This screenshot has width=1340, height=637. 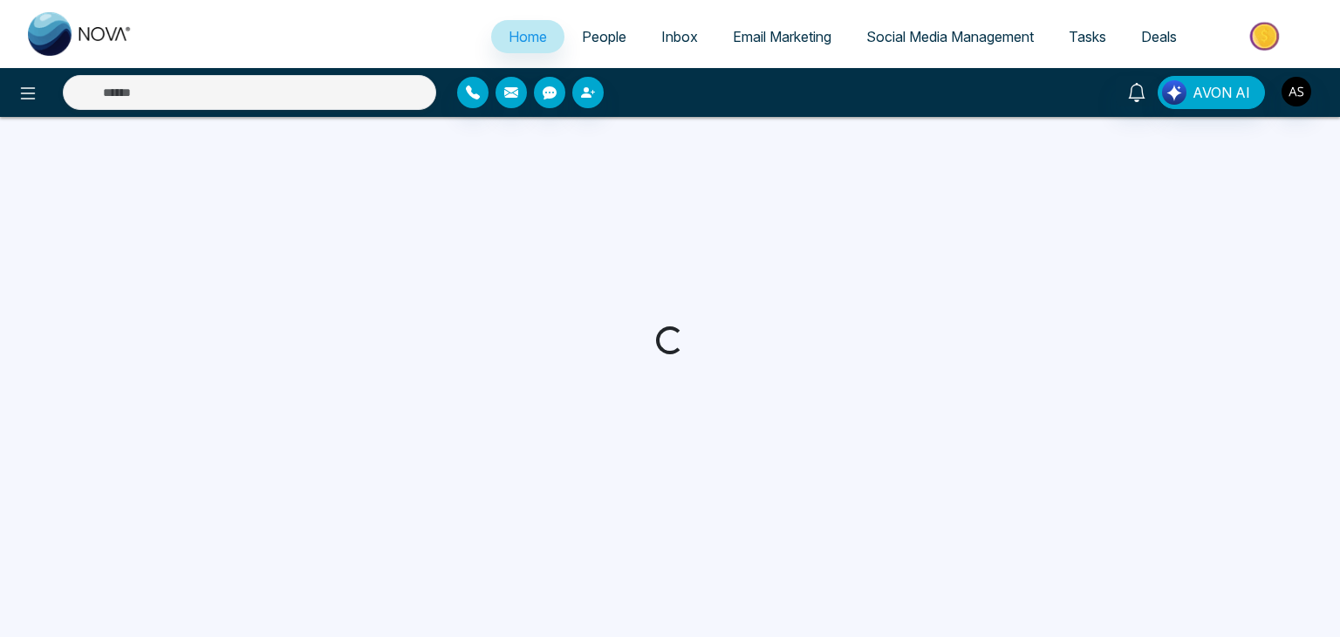 I want to click on img: Lead Flow, so click(x=1174, y=92).